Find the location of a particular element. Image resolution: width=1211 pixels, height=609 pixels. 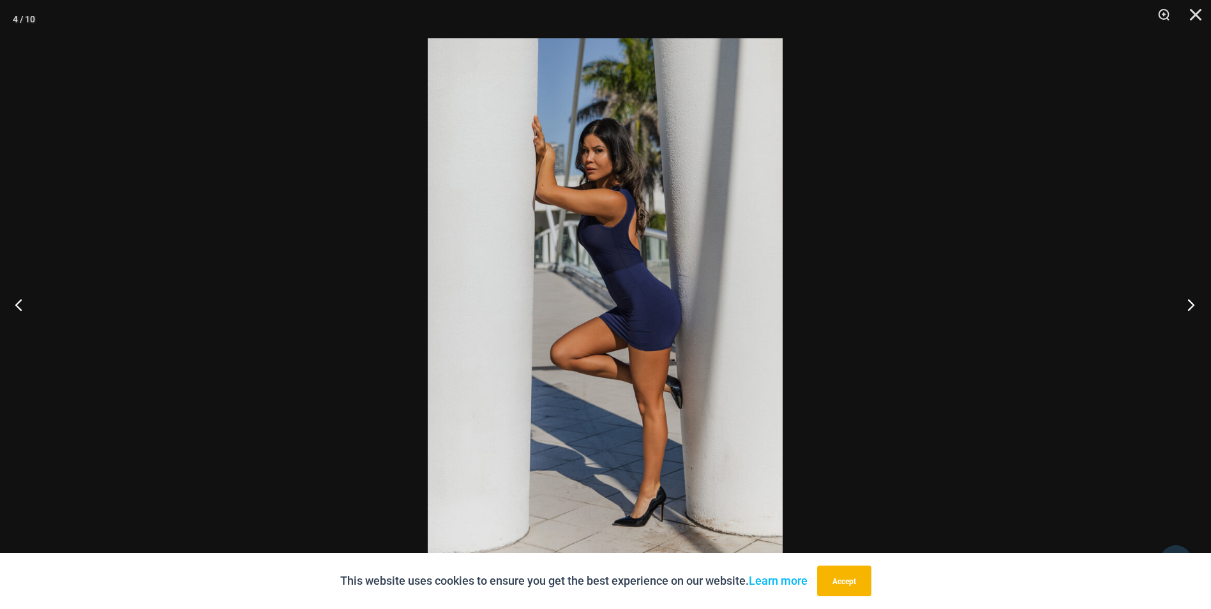

button: Next is located at coordinates (1187, 304).